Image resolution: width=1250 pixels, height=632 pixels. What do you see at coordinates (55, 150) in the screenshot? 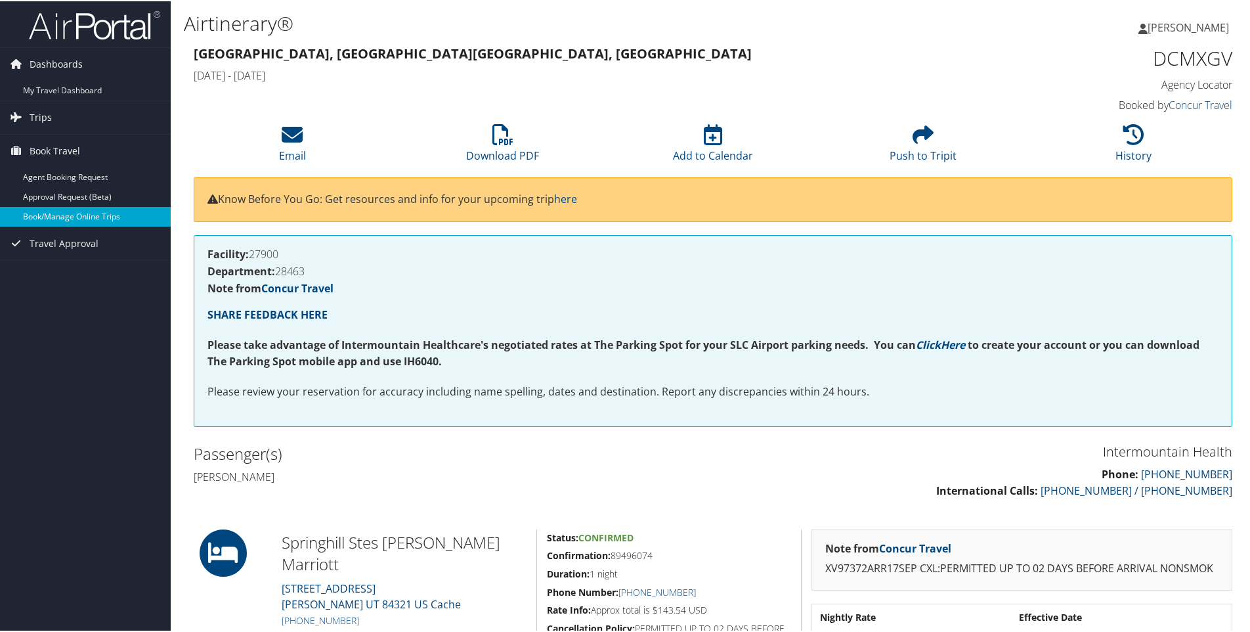
I see `span: Book Travel` at bounding box center [55, 150].